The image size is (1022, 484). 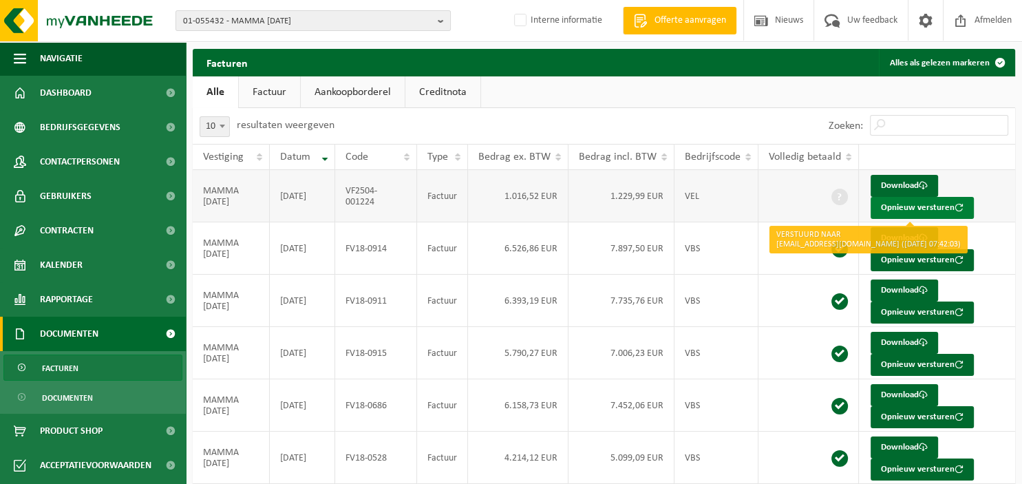 I want to click on td: VF2504-001224, so click(x=376, y=196).